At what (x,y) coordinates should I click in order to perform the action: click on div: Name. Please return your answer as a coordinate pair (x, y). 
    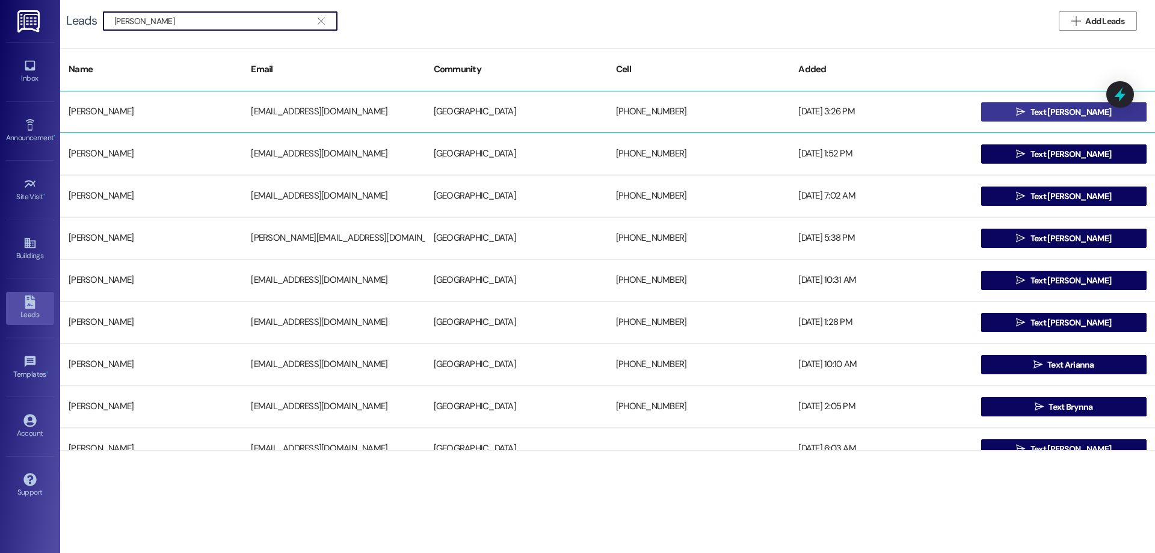
    Looking at the image, I should click on (151, 69).